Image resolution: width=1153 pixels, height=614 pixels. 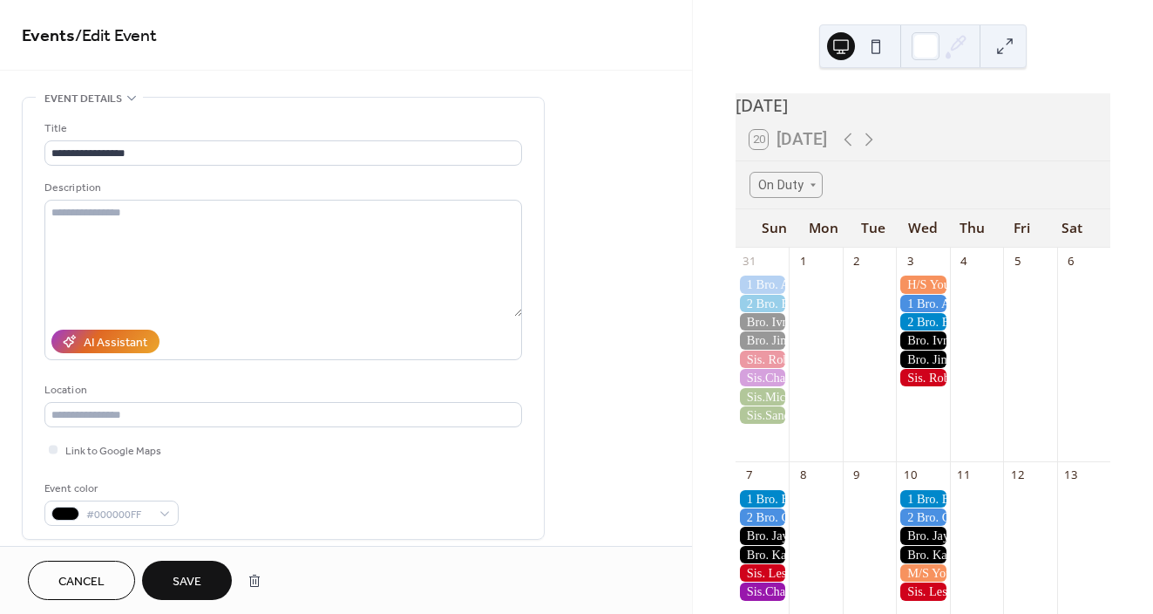 I want to click on div: M/S Youth Bible Study - Sis Teresa, so click(x=922, y=573).